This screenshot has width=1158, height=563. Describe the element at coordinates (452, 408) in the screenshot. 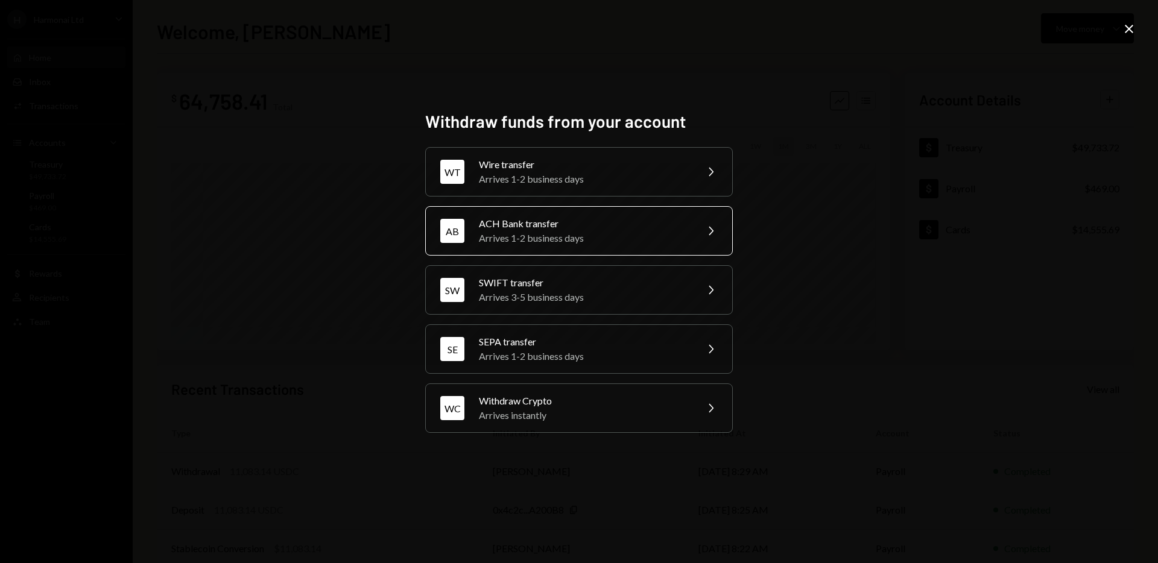

I see `div: WC` at that location.